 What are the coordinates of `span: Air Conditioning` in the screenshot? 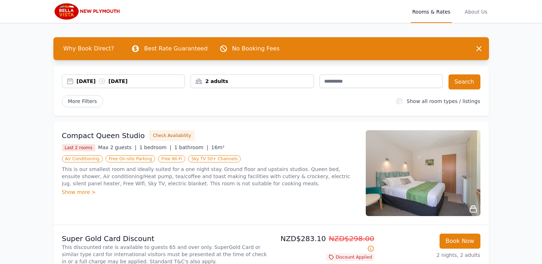 It's located at (82, 159).